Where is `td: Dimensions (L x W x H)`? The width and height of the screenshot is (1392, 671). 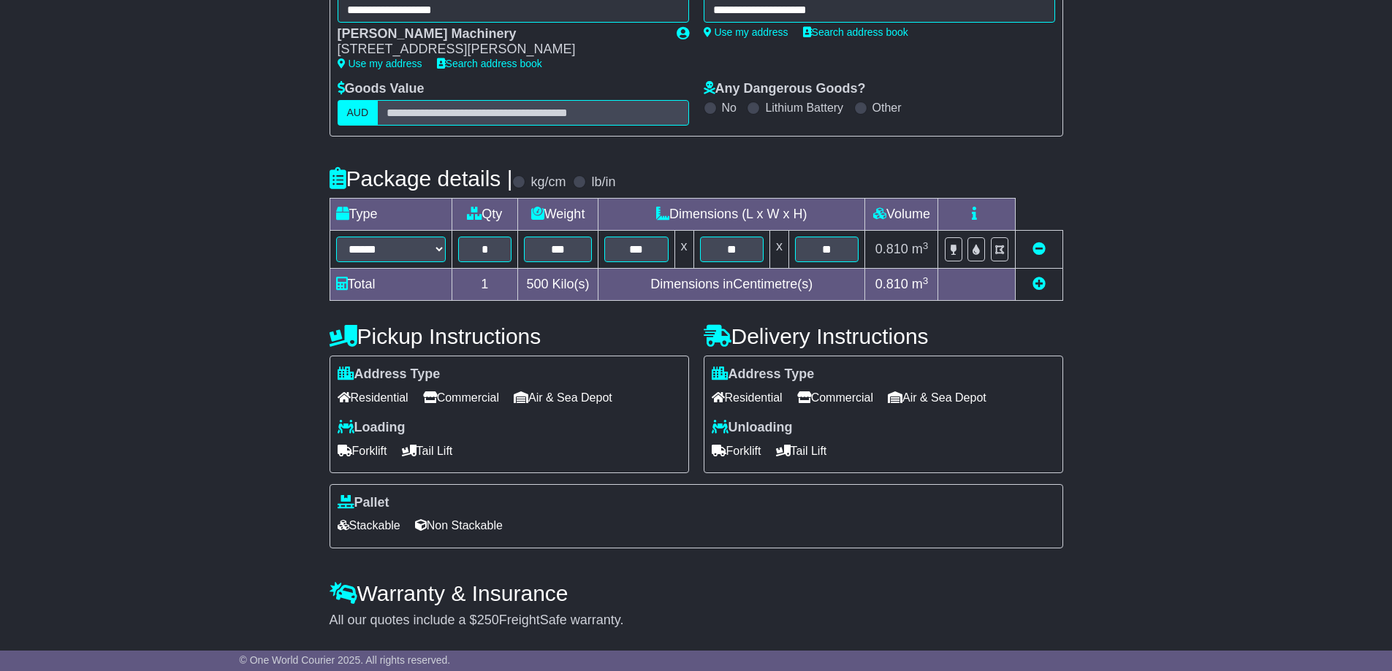
td: Dimensions (L x W x H) is located at coordinates (731, 215).